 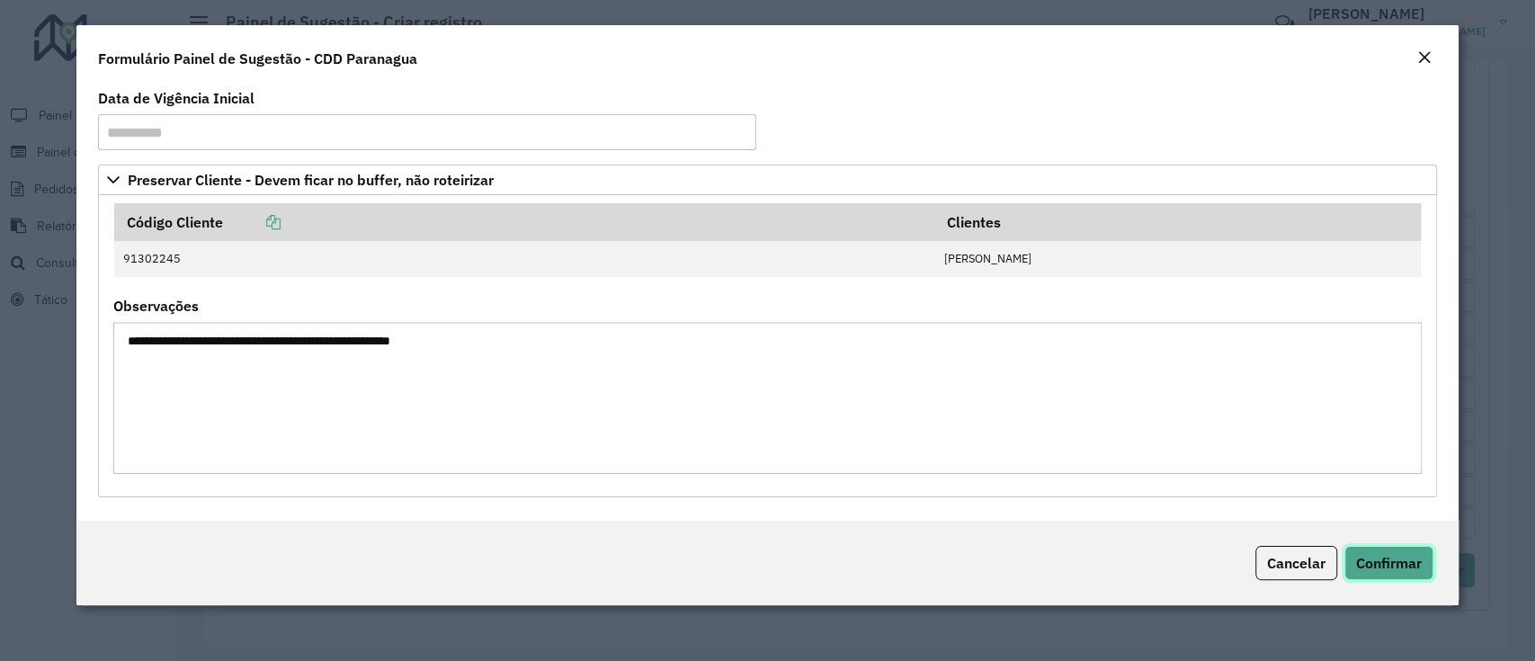 What do you see at coordinates (1388, 563) in the screenshot?
I see `button: Confirmar` at bounding box center [1388, 563].